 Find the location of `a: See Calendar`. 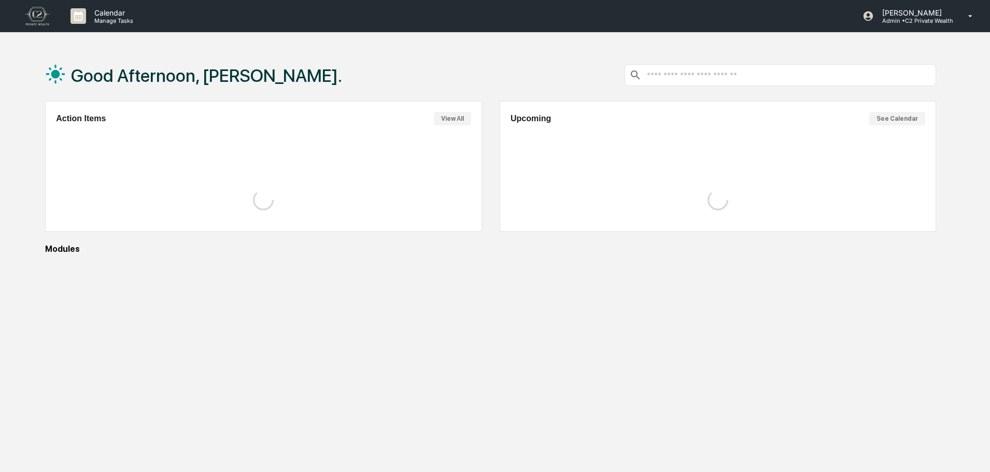

a: See Calendar is located at coordinates (897, 119).